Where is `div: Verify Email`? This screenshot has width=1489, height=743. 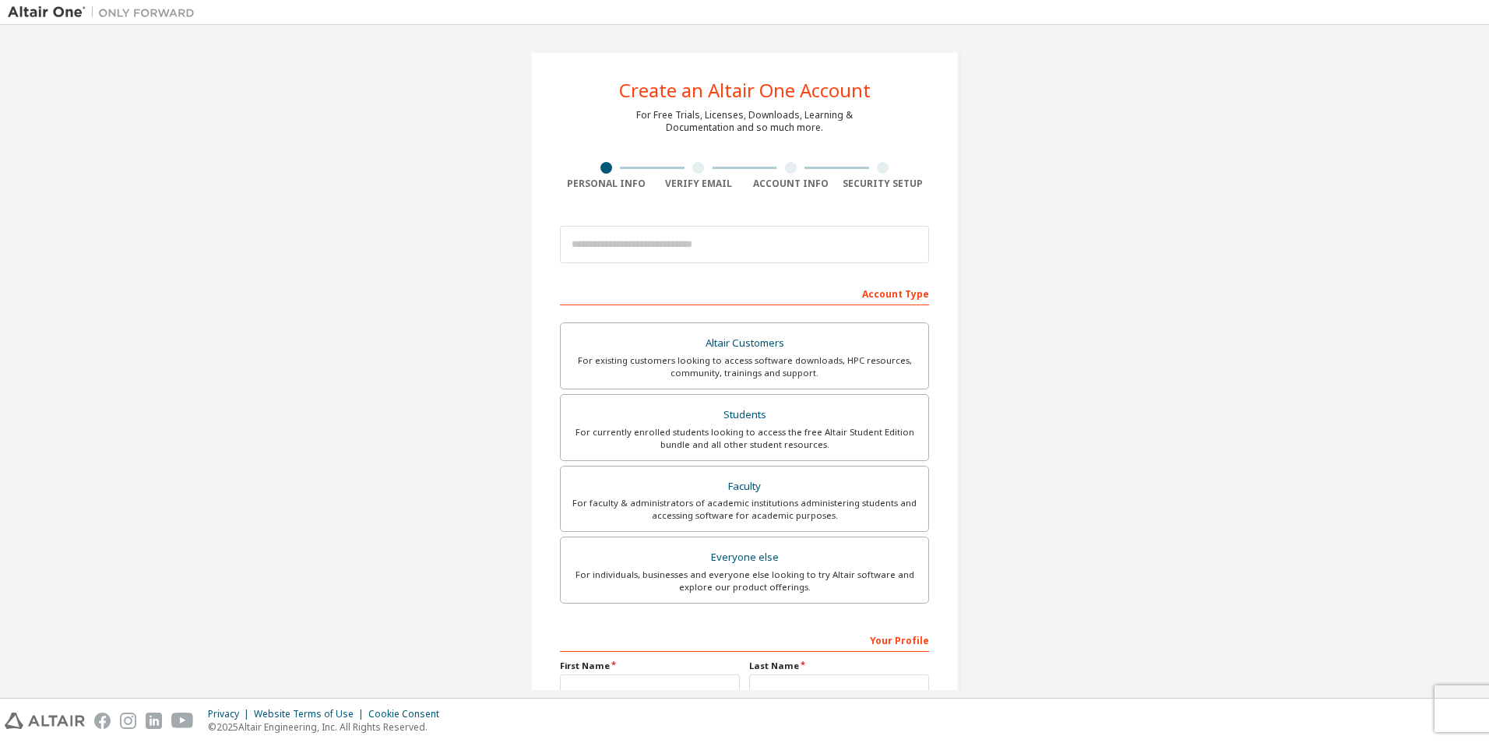
div: Verify Email is located at coordinates (698, 184).